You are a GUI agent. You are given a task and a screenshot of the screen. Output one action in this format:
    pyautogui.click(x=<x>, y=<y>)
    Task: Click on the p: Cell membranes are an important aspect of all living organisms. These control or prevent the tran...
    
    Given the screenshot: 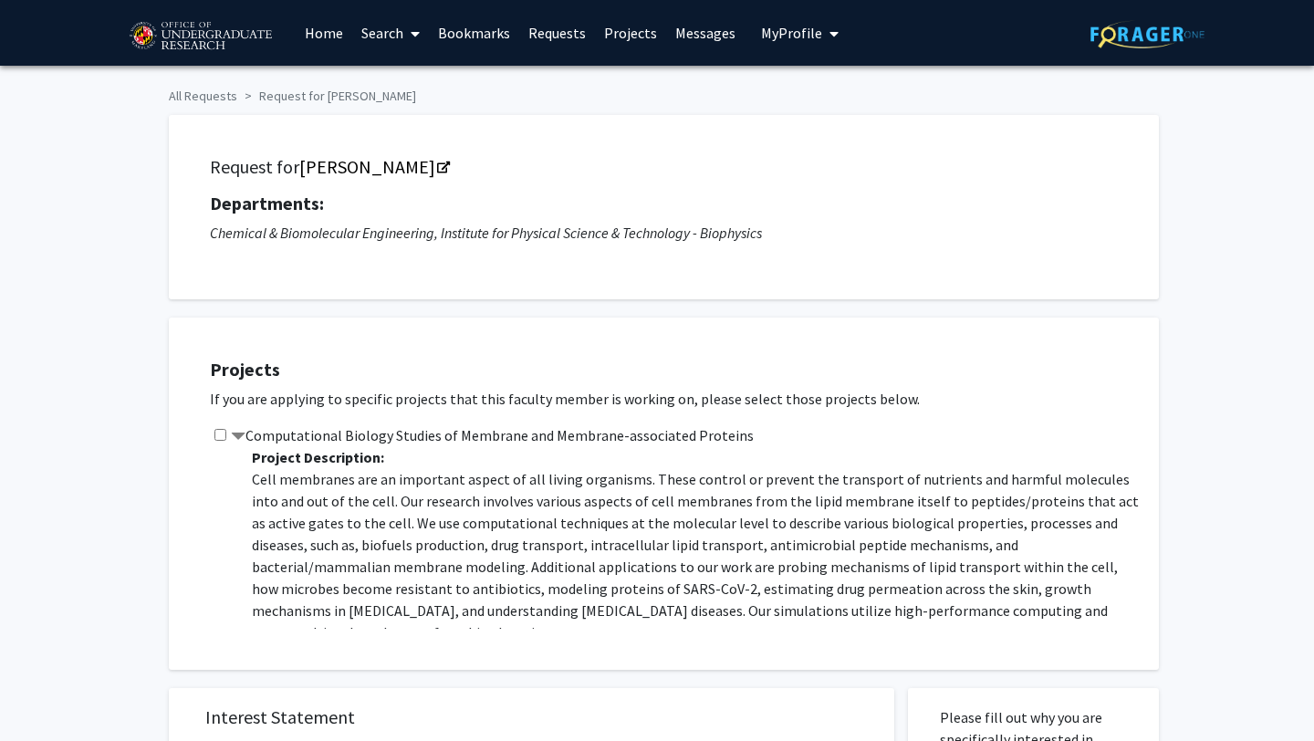 What is the action you would take?
    pyautogui.click(x=696, y=556)
    